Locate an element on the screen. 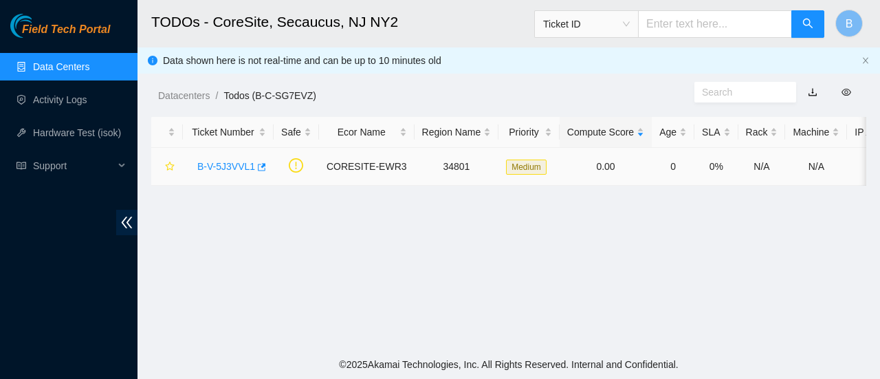 Image resolution: width=880 pixels, height=379 pixels. button: star is located at coordinates (167, 166).